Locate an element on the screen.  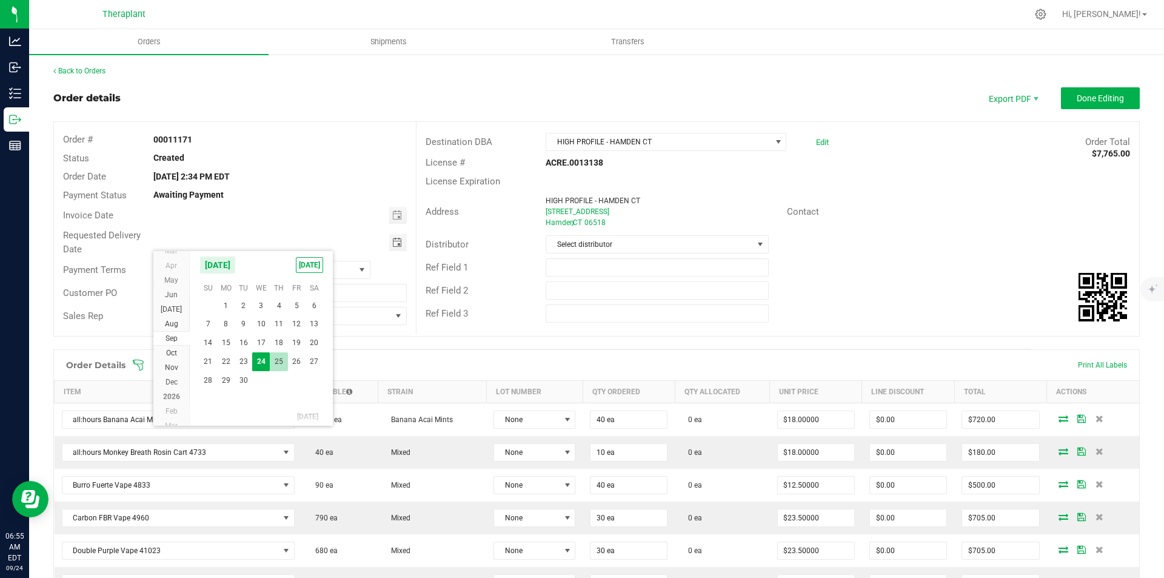
span: 90 ea is located at coordinates (321, 485).